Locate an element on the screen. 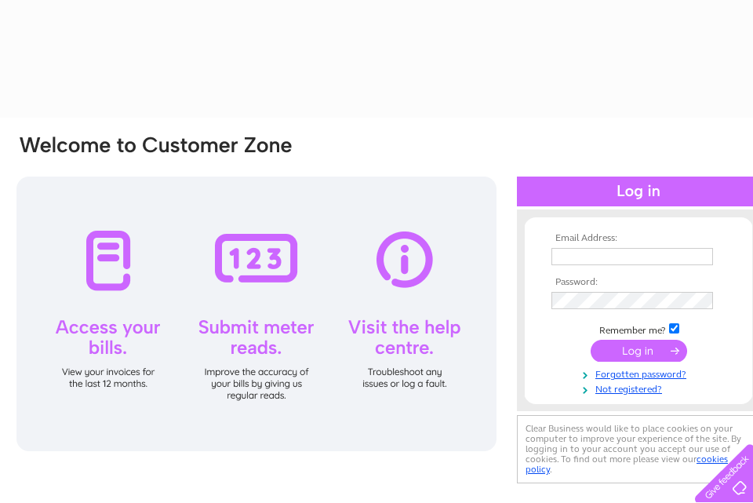 This screenshot has width=753, height=503. a: cookies policy is located at coordinates (627, 464).